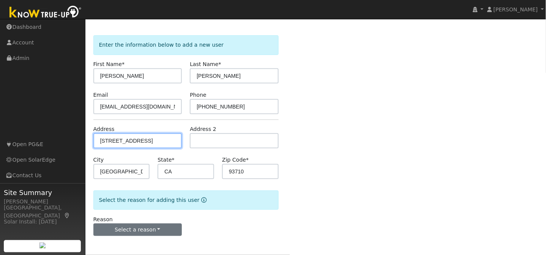 The image size is (546, 255). I want to click on label: Phone, so click(198, 95).